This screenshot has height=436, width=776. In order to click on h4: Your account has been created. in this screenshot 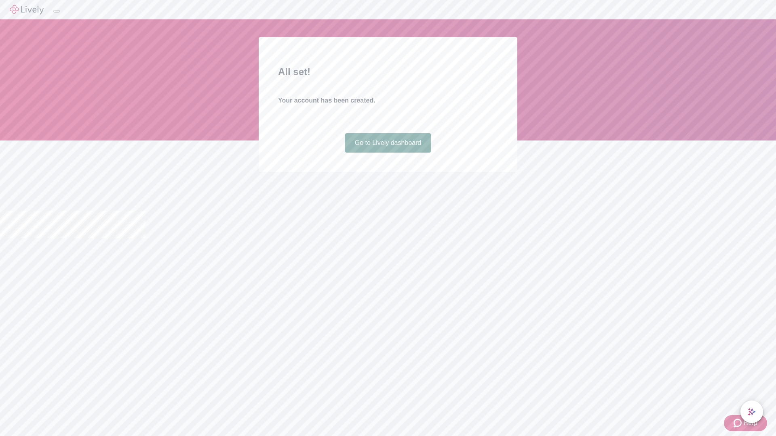, I will do `click(388, 101)`.